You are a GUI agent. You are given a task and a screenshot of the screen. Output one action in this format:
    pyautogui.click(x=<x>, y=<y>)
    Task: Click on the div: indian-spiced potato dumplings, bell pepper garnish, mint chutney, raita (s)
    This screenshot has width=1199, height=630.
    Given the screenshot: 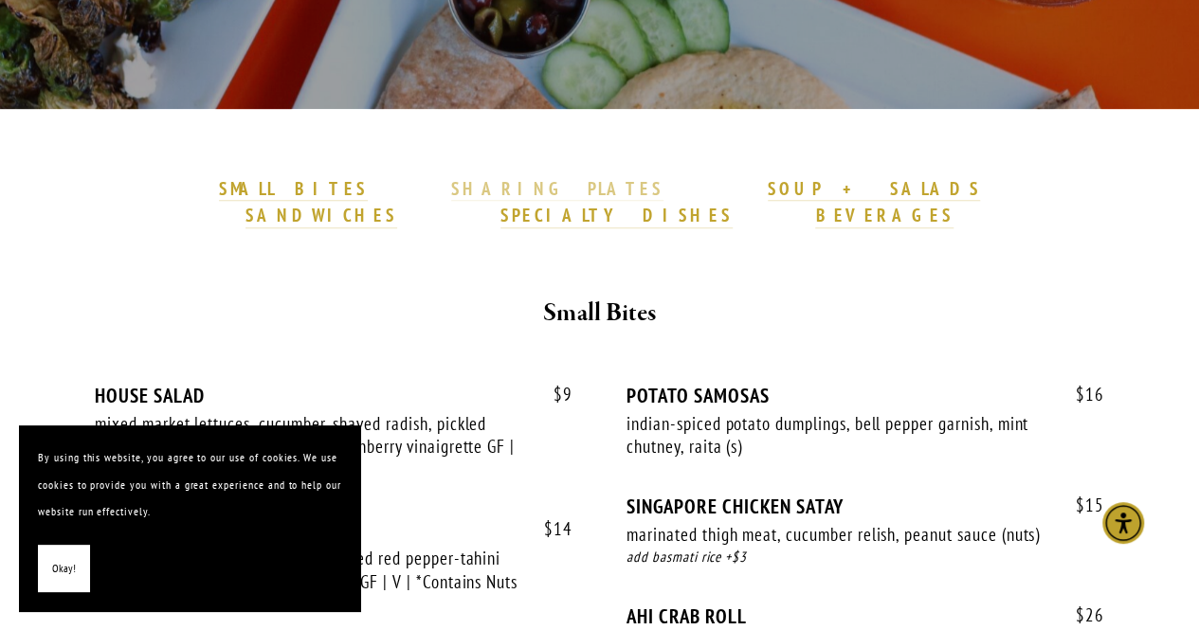 What is the action you would take?
    pyautogui.click(x=838, y=435)
    